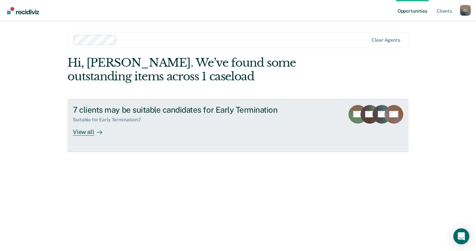  What do you see at coordinates (190, 110) in the screenshot?
I see `div: 7 clients may be suitable candidates for Early Termination` at bounding box center [190, 110].